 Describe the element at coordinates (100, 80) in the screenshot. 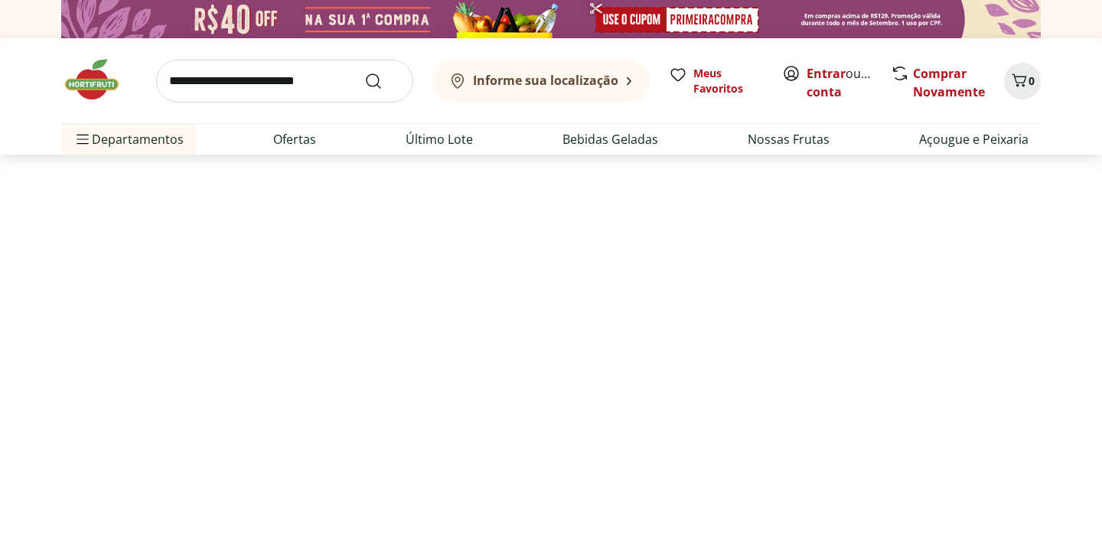

I see `img: Hortifruti` at that location.